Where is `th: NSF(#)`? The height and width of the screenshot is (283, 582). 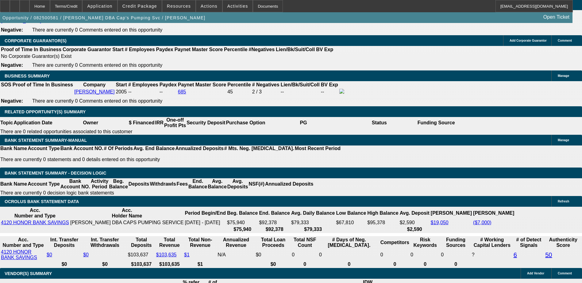
th: NSF(#) is located at coordinates (256, 184).